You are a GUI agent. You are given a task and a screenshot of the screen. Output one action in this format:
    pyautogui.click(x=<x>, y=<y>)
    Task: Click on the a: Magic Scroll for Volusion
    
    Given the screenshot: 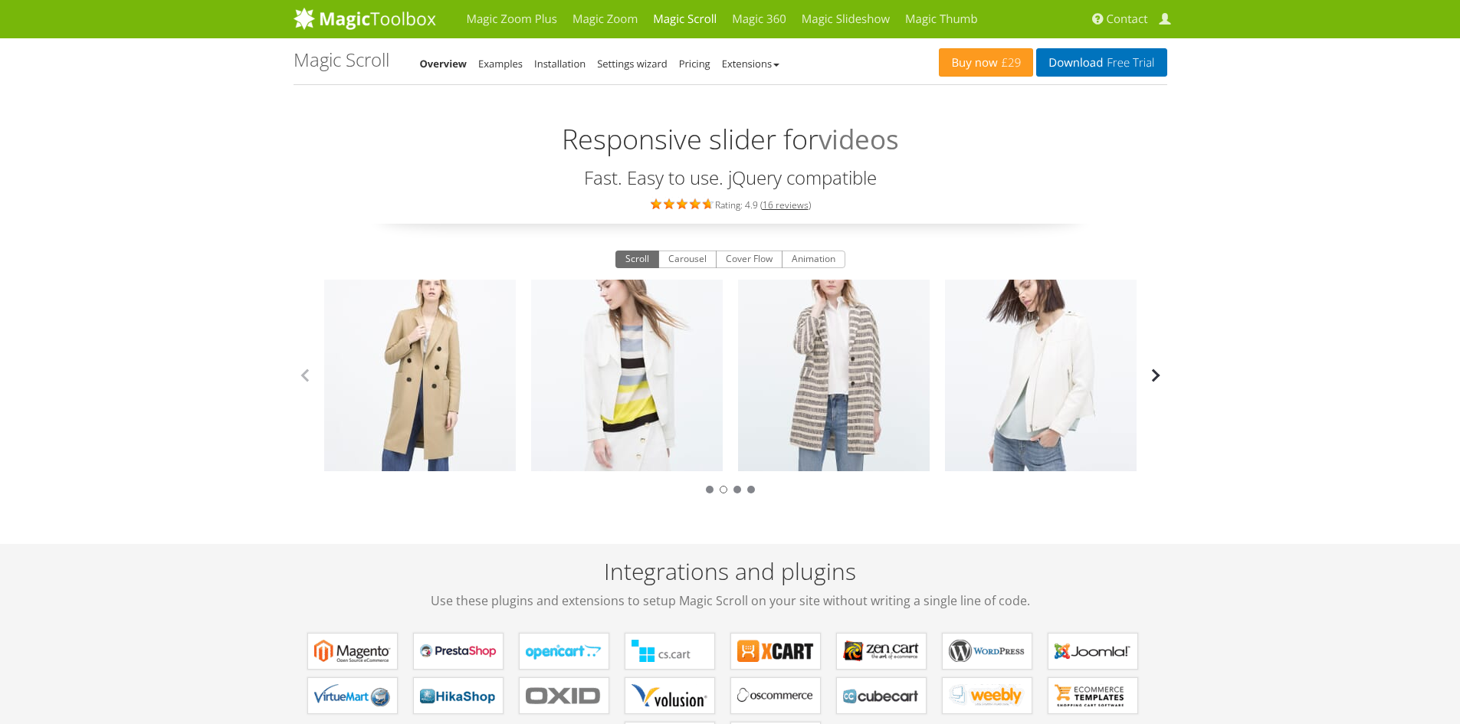 What is the action you would take?
    pyautogui.click(x=670, y=696)
    